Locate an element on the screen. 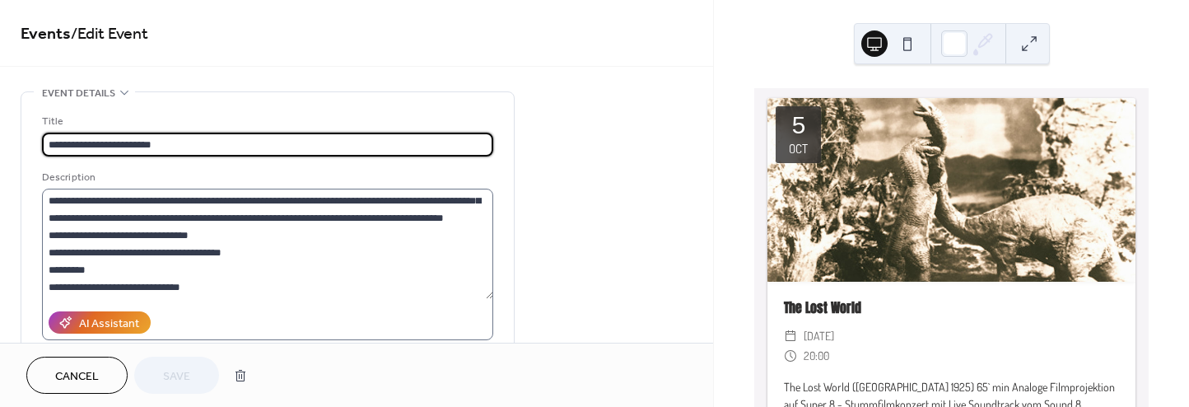 This screenshot has height=407, width=1189. div: AI Assistant is located at coordinates (109, 324).